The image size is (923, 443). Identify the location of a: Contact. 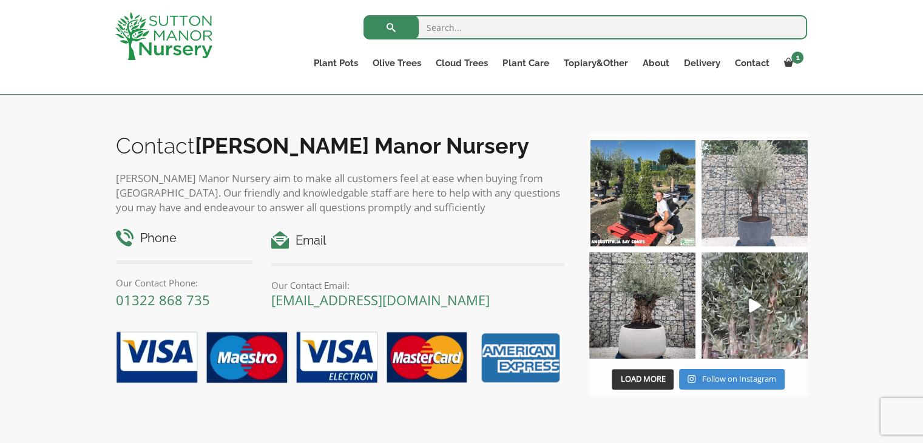
(752, 63).